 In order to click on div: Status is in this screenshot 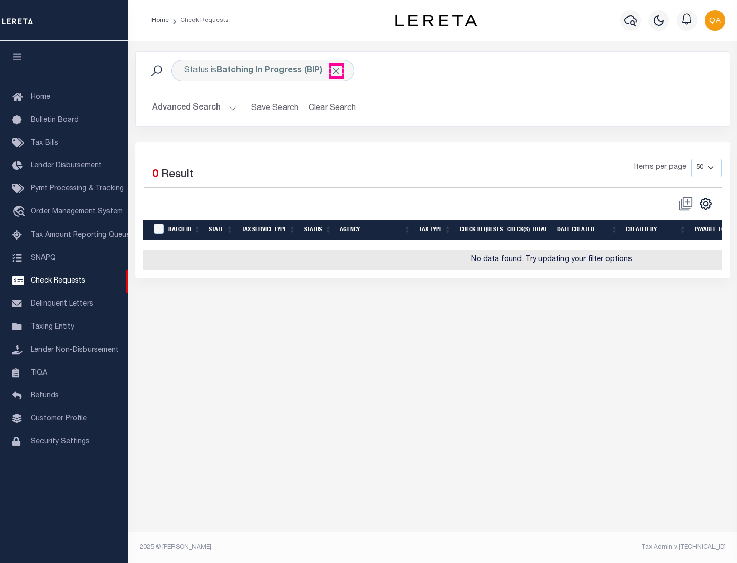, I will do `click(262, 71)`.